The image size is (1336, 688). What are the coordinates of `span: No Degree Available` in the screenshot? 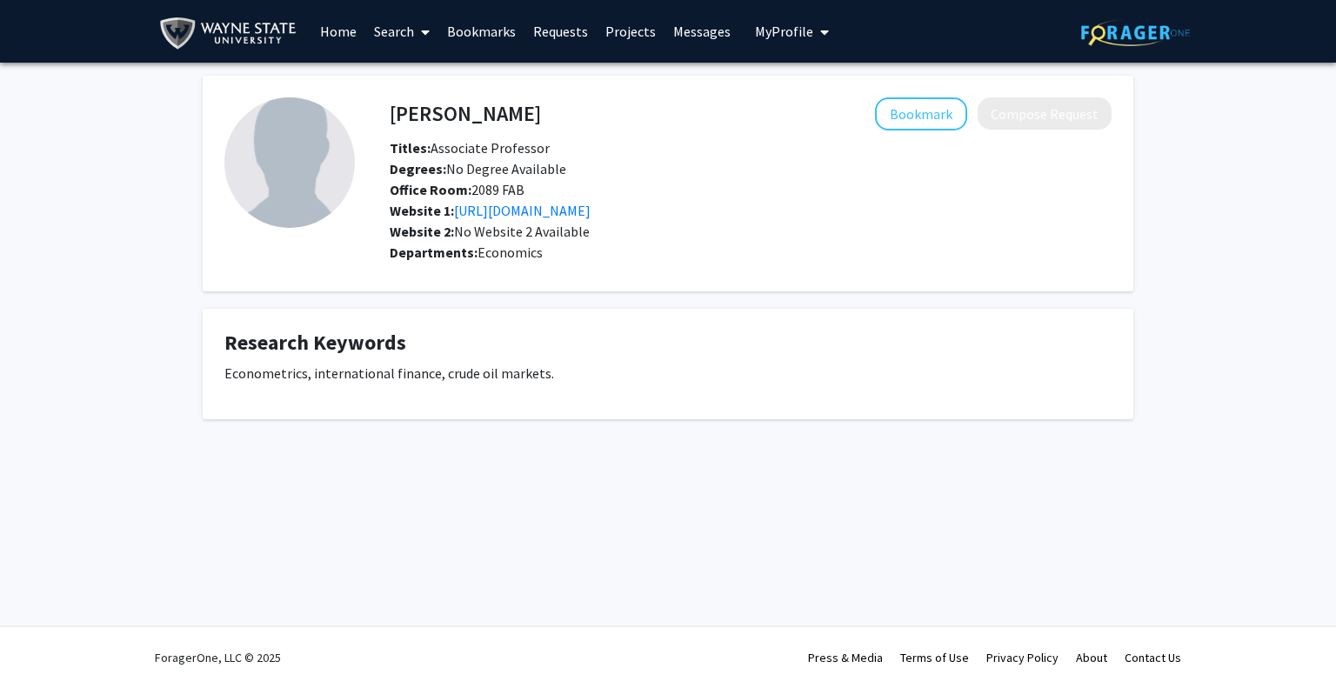 It's located at (478, 169).